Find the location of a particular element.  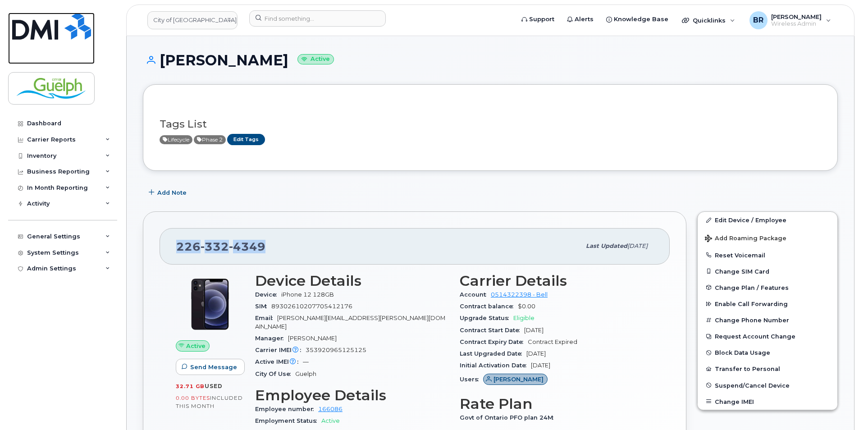

span: Email is located at coordinates (266, 318).